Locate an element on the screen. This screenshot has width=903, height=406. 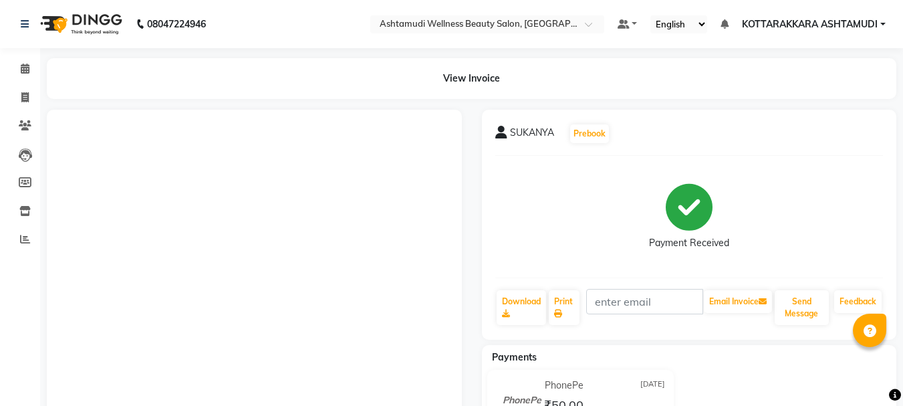
img: logo is located at coordinates (80, 24).